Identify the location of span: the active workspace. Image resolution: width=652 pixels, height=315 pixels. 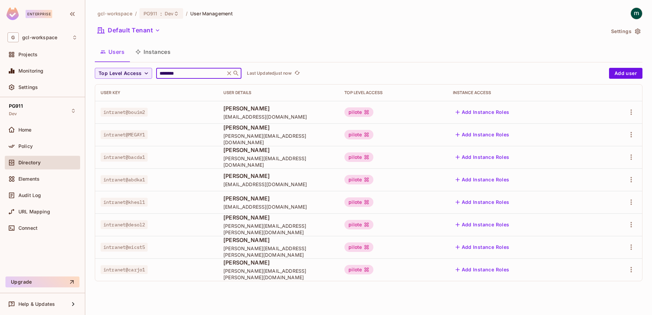
(115, 13).